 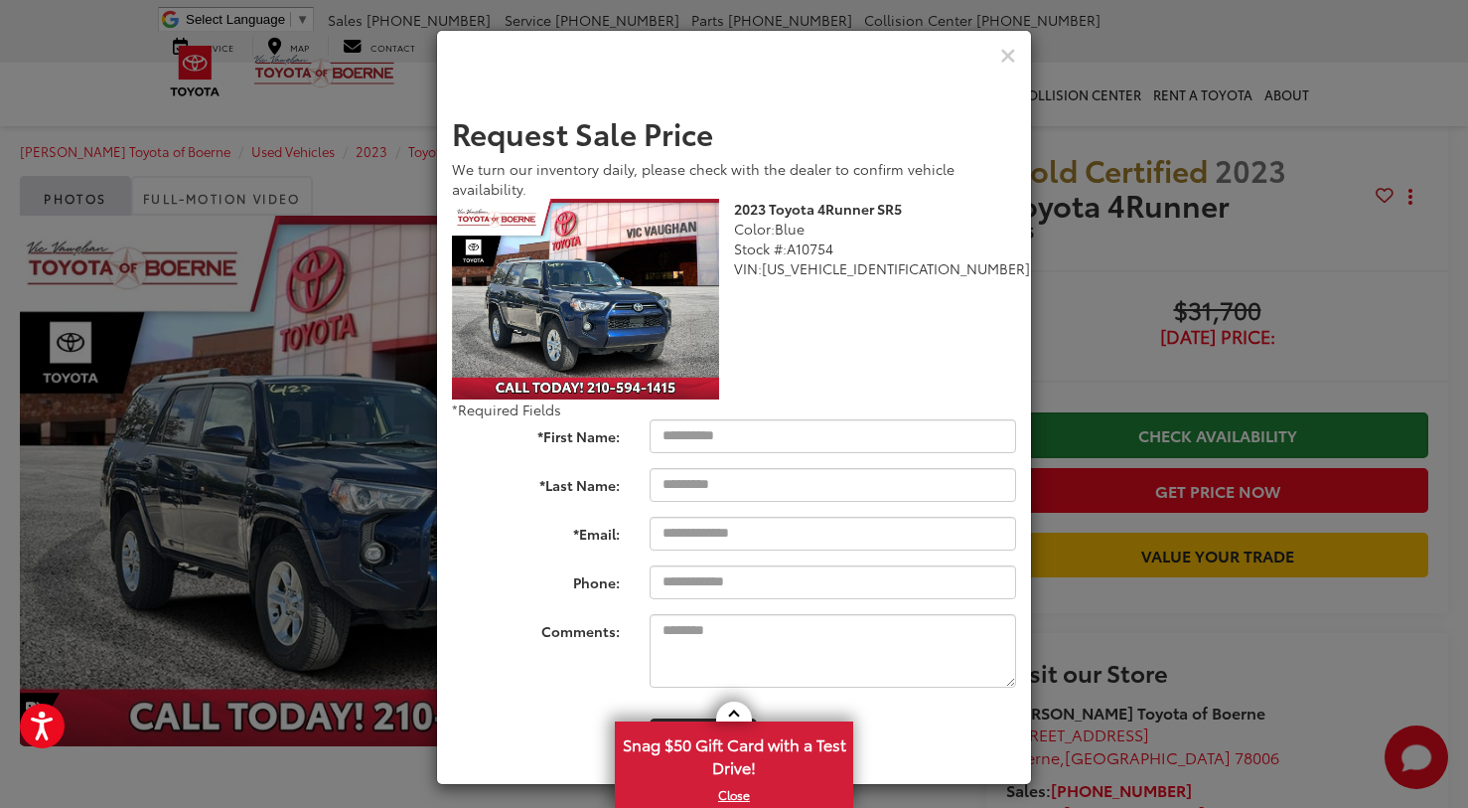 What do you see at coordinates (535, 529) in the screenshot?
I see `label: *Email:` at bounding box center [535, 529].